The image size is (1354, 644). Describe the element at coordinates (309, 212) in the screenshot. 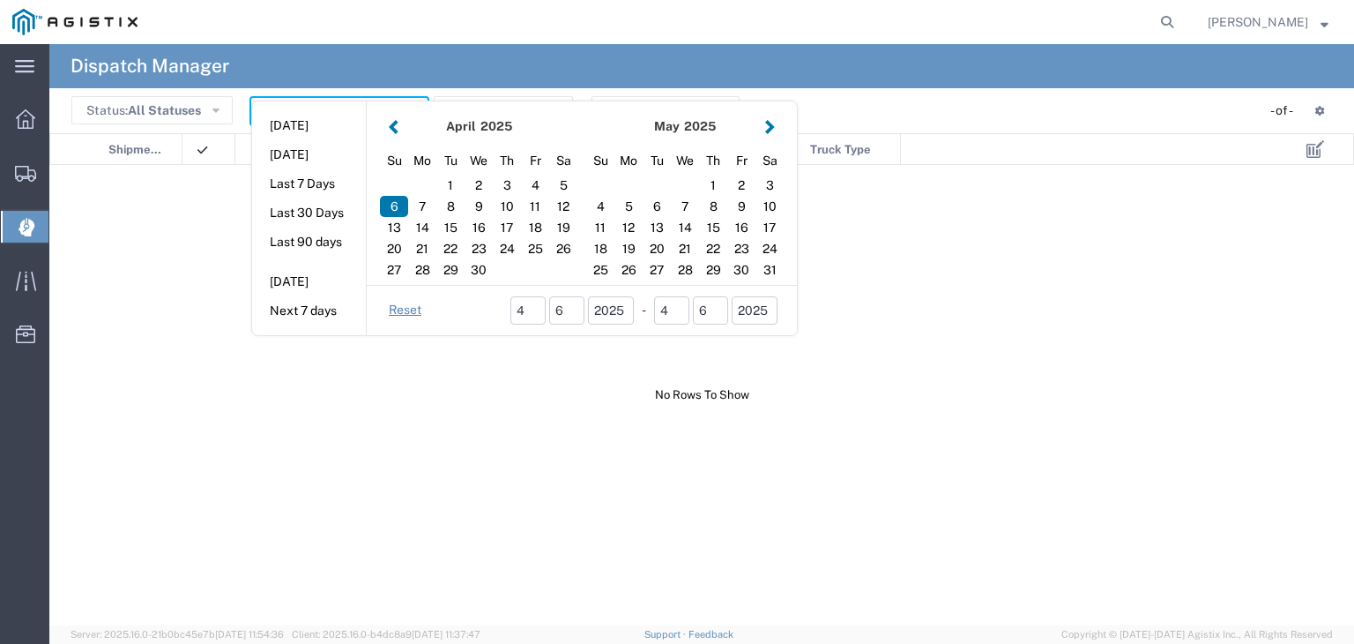

I see `button: Last 30 Days` at that location.